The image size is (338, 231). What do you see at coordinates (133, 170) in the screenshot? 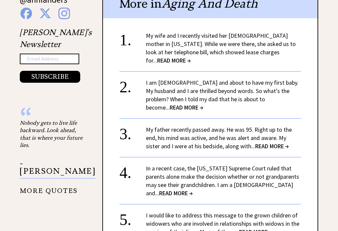
I see `div: 4.` at bounding box center [133, 170].